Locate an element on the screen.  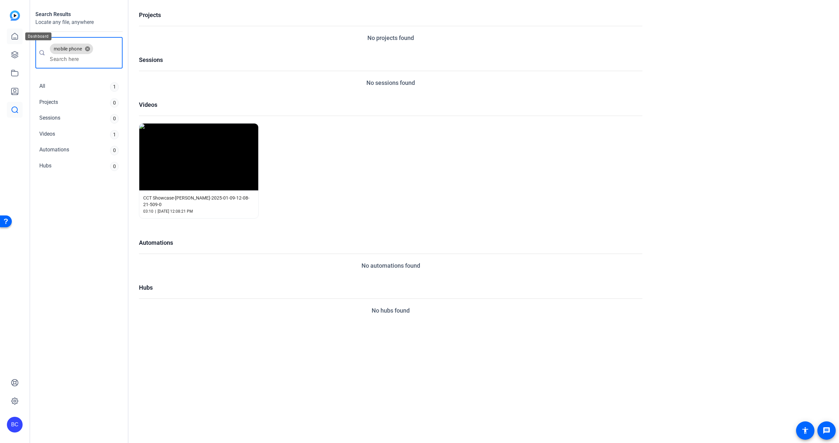
span: No sessions found is located at coordinates (391, 83).